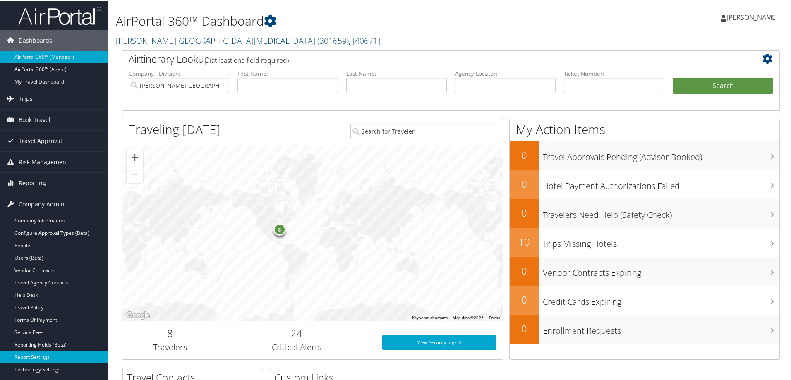 Image resolution: width=791 pixels, height=380 pixels. Describe the element at coordinates (297, 347) in the screenshot. I see `h3: Critical Alerts` at that location.